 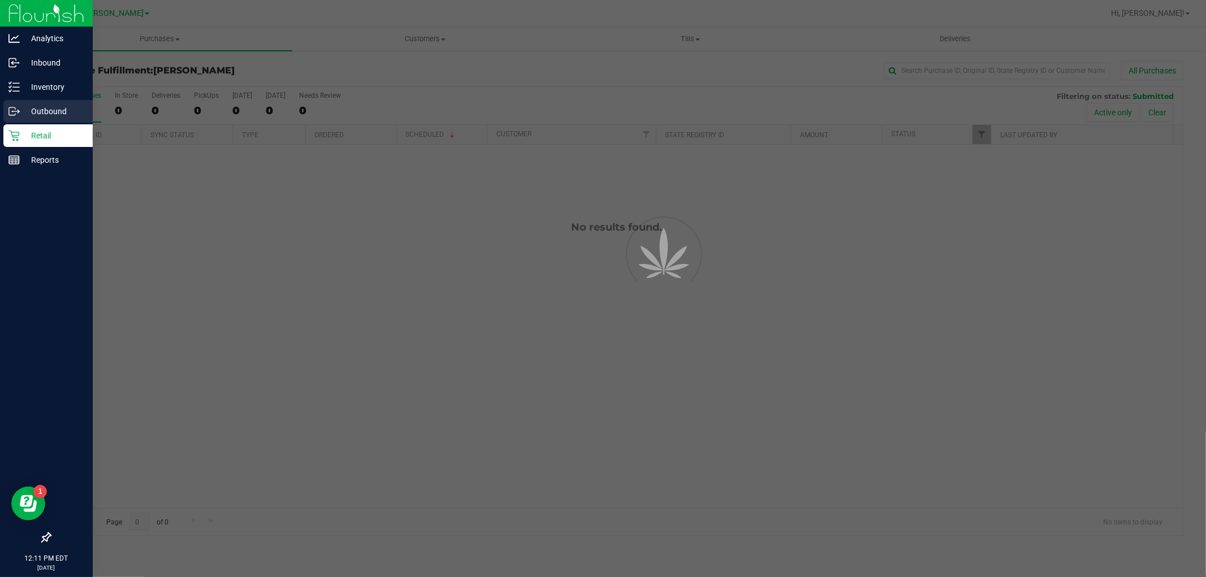 I want to click on p: 12:11 PM EDT, so click(x=46, y=559).